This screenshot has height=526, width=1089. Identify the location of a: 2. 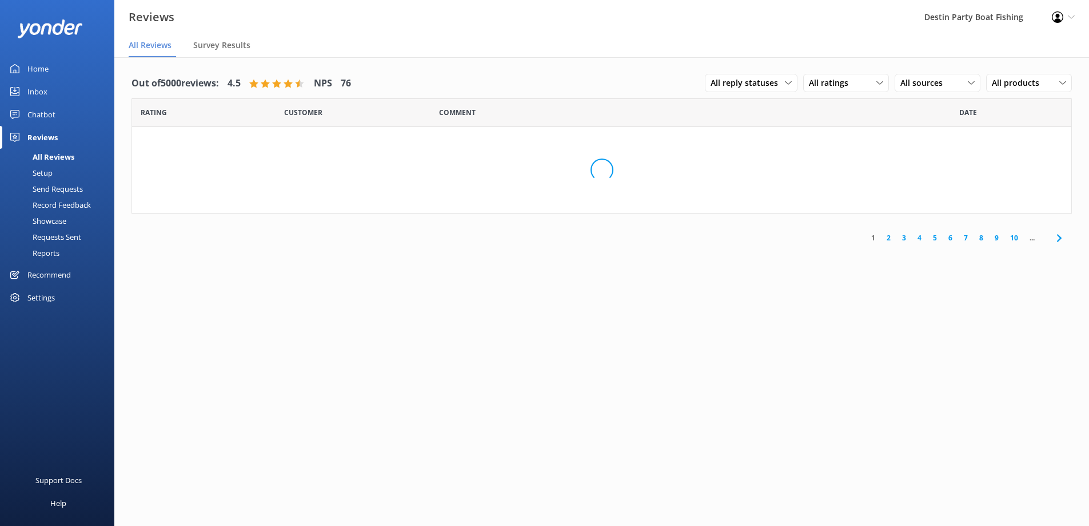
(889, 237).